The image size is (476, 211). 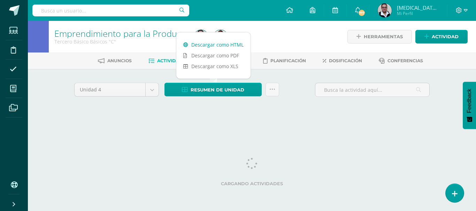 I want to click on span: Mi Perfil, so click(x=418, y=13).